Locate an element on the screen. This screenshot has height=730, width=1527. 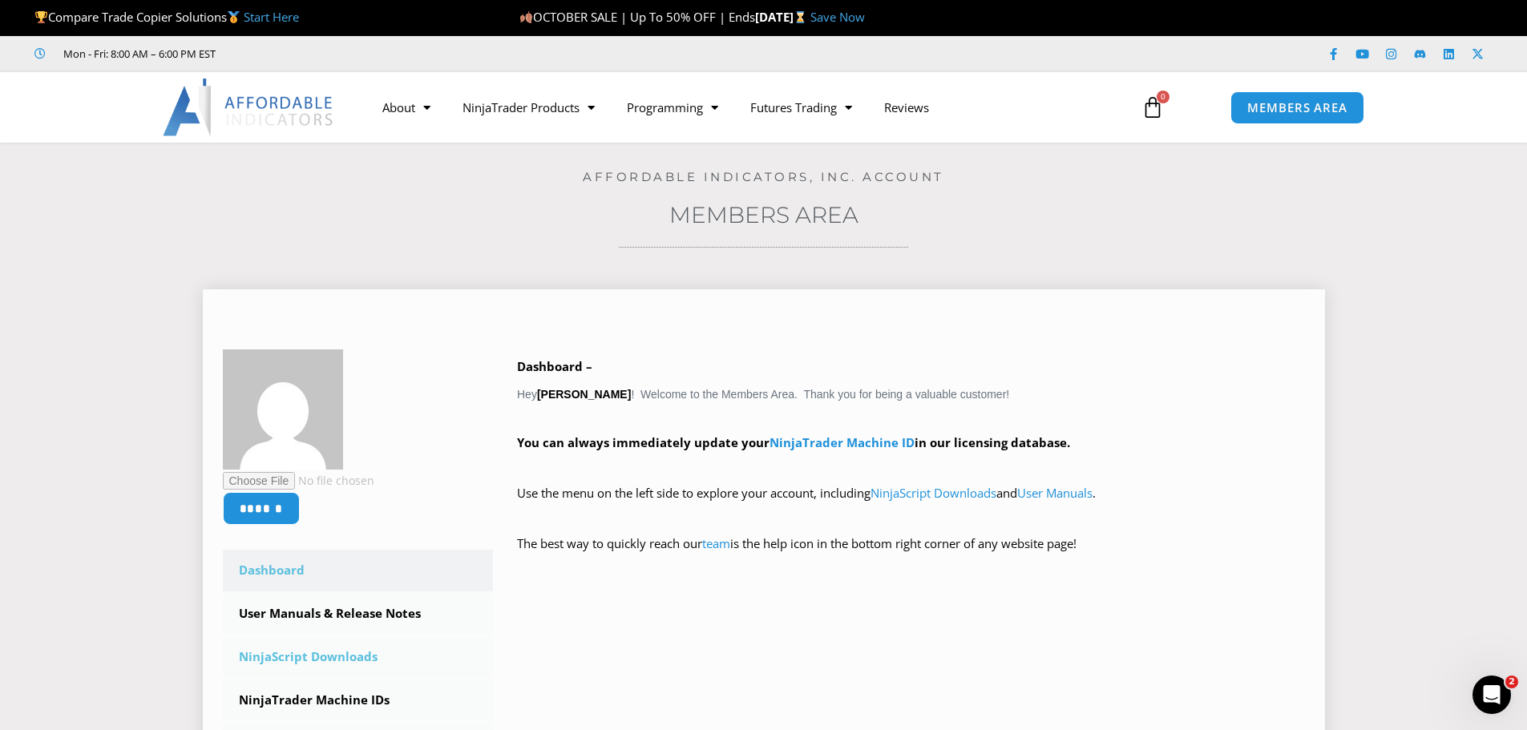
img: LogoAI | Affordable Indicators – NinjaTrader is located at coordinates (249, 107).